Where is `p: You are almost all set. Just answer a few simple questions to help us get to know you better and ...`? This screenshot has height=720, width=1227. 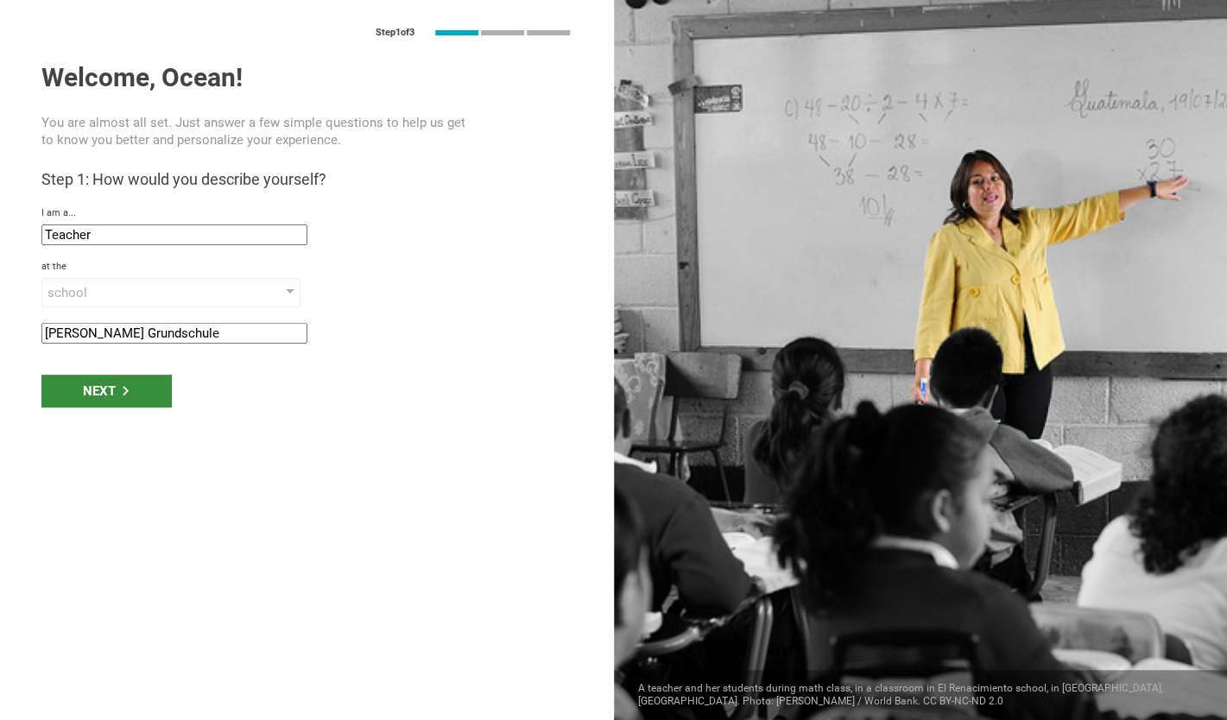 p: You are almost all set. Just answer a few simple questions to help us get to know you better and ... is located at coordinates (254, 131).